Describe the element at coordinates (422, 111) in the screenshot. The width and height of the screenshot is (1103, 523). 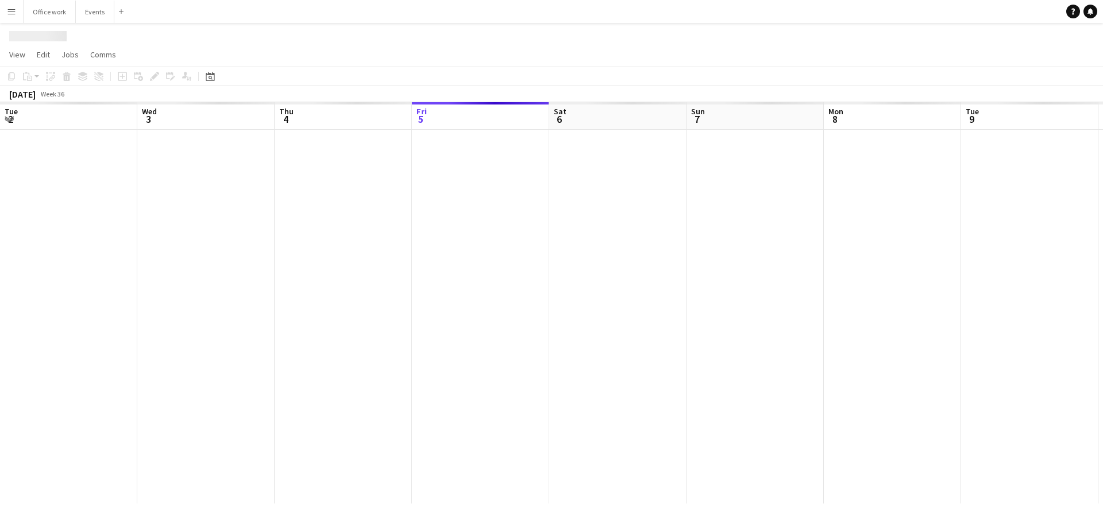
I see `span: Fri` at that location.